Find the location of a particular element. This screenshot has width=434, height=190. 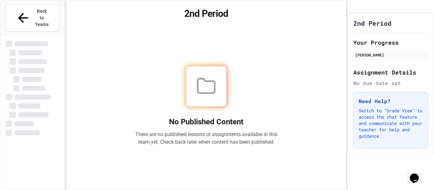

h3: Need Help? is located at coordinates (391, 101).